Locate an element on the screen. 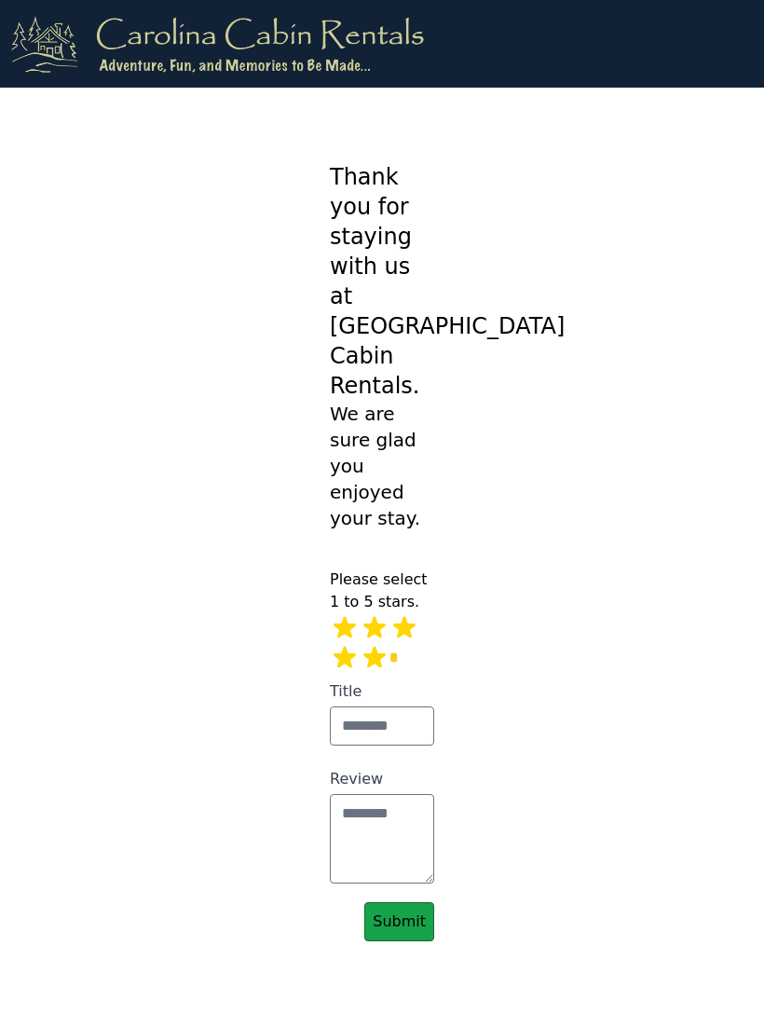  textarea: Review is located at coordinates (382, 838).